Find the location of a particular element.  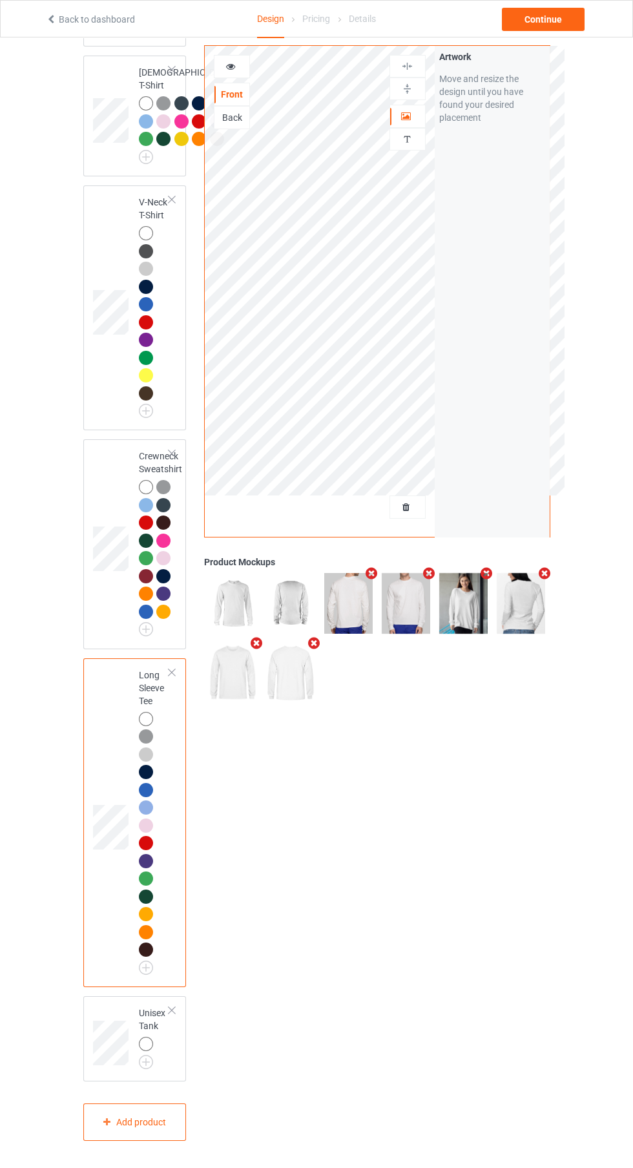

div: Front is located at coordinates (232, 94).